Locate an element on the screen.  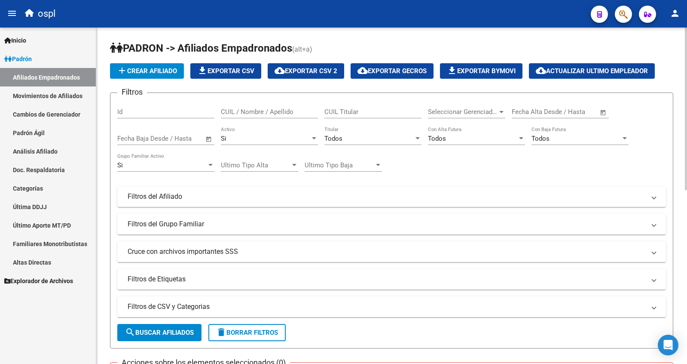
button: Exportar CSV 2 is located at coordinates (306, 71).